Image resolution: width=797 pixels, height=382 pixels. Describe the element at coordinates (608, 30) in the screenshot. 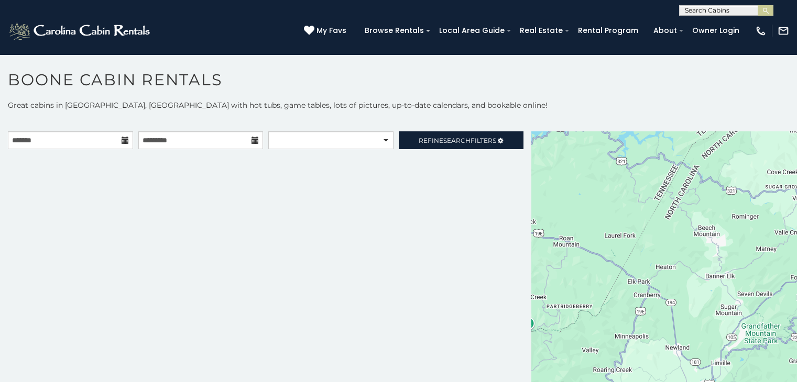

I see `a: Rental Program` at that location.